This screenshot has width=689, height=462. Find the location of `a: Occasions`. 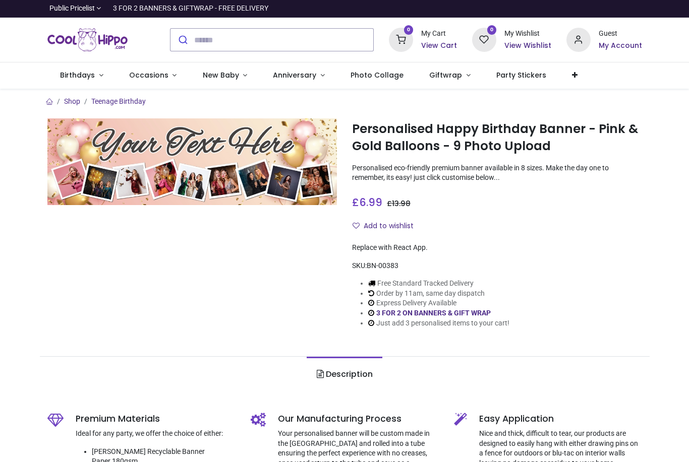

a: Occasions is located at coordinates (153, 76).